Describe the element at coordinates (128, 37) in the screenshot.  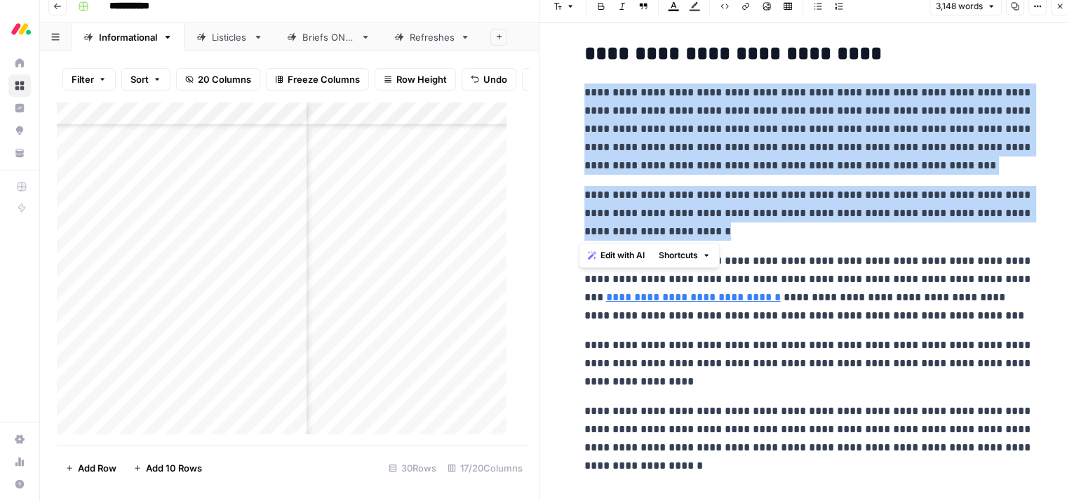
I see `a: Informational` at that location.